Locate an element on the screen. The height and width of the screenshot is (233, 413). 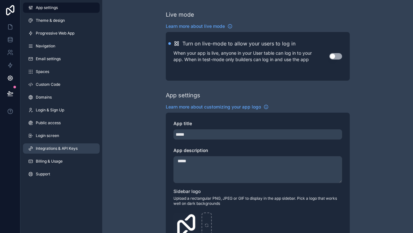
a: Integrations & API Keys is located at coordinates (61, 148).